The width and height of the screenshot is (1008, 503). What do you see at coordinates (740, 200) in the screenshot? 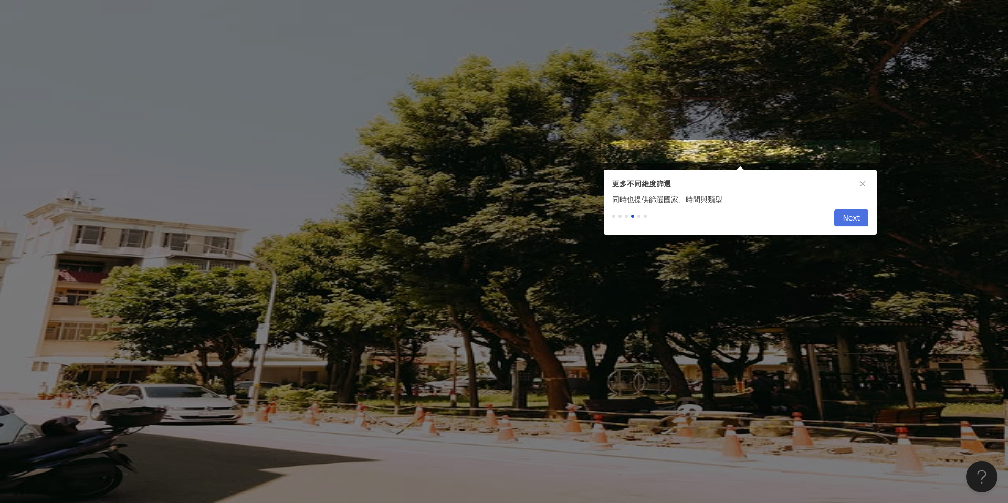
I see `div: 同時也提供篩選國家、時間與類型` at bounding box center [740, 200].